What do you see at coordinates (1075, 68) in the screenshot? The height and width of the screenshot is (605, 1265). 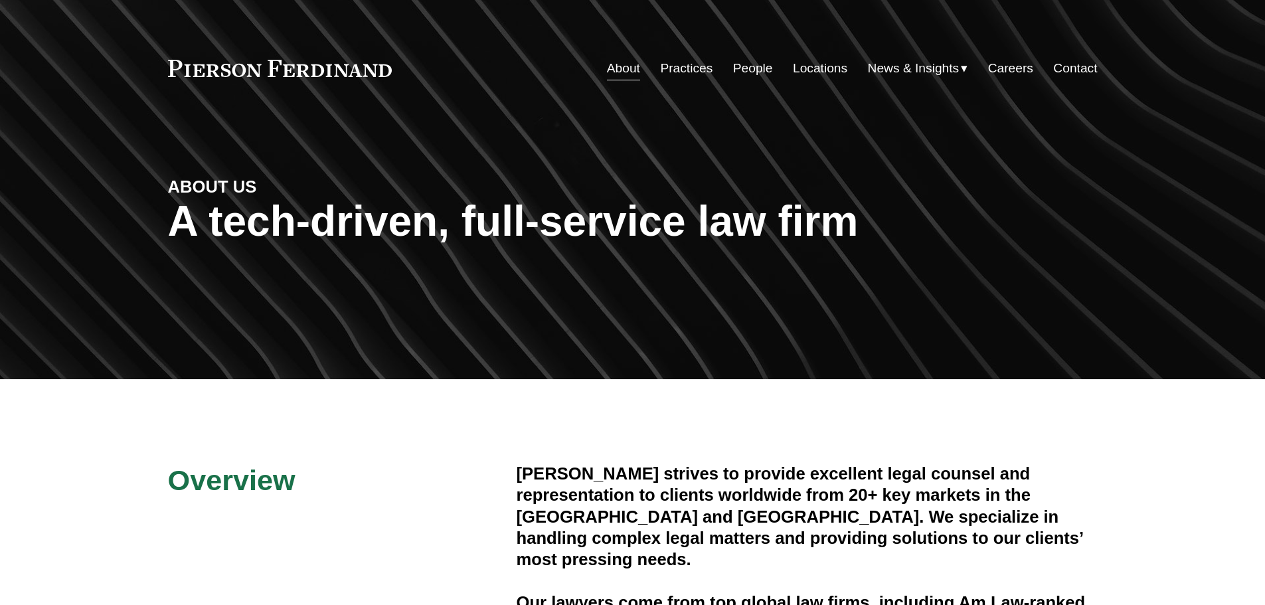 I see `a: Contact` at bounding box center [1075, 68].